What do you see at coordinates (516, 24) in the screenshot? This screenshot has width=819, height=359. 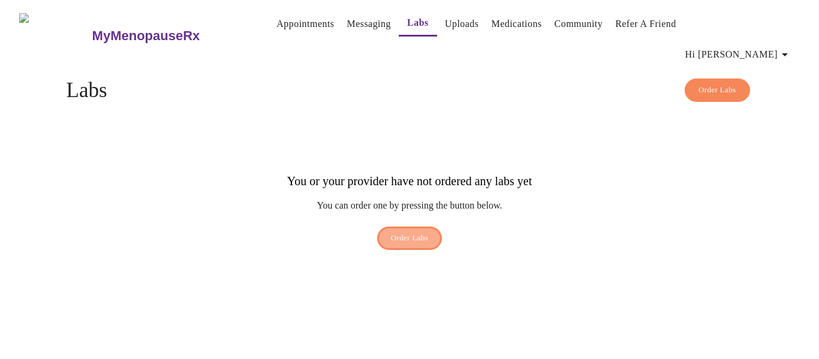 I see `button: Medications` at bounding box center [516, 24].